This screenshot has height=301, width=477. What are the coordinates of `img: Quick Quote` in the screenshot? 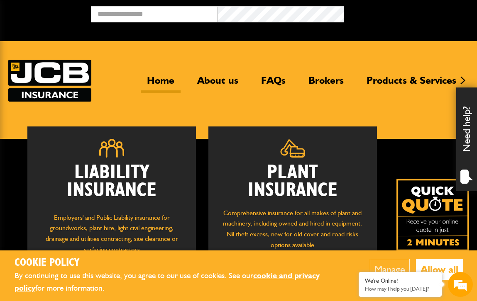 It's located at (432, 215).